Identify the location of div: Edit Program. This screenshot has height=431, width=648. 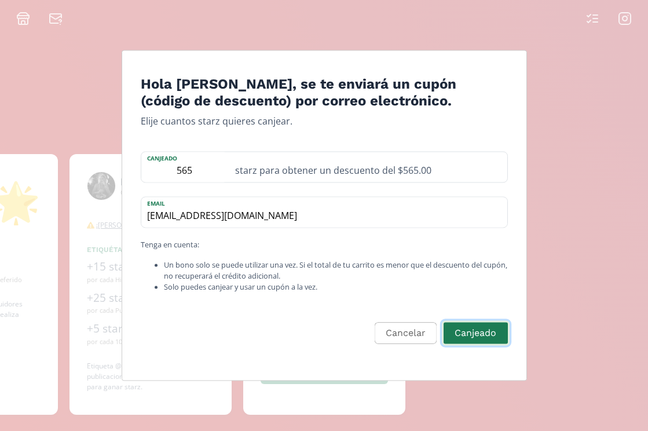
(324, 215).